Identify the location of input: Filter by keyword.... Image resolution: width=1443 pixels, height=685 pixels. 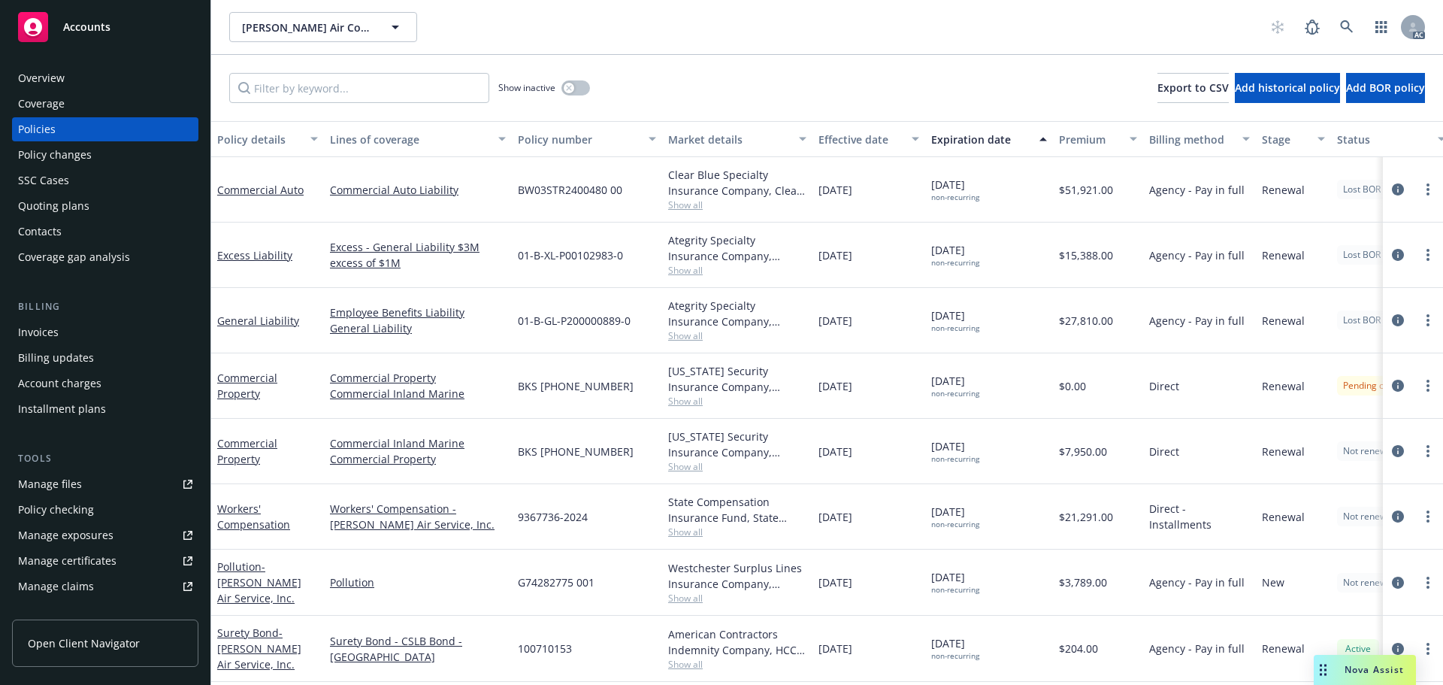
(359, 88).